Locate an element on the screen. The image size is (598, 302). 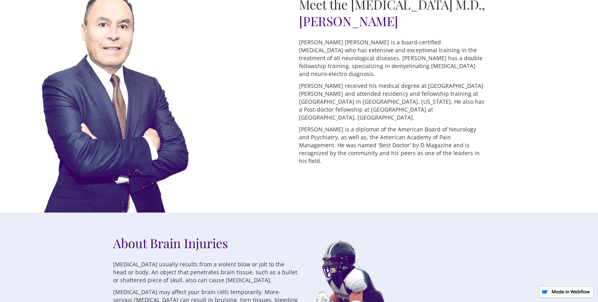
img: Made in Webflow is located at coordinates (571, 292).